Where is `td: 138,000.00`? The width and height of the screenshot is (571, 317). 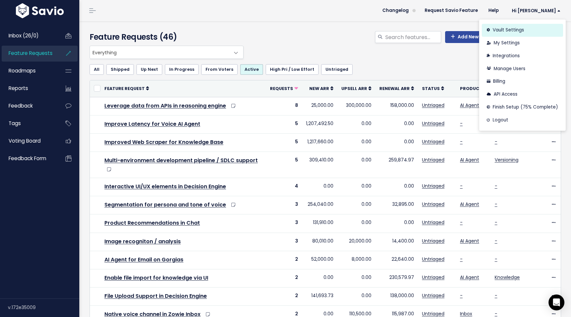 td: 138,000.00 is located at coordinates (397, 296).